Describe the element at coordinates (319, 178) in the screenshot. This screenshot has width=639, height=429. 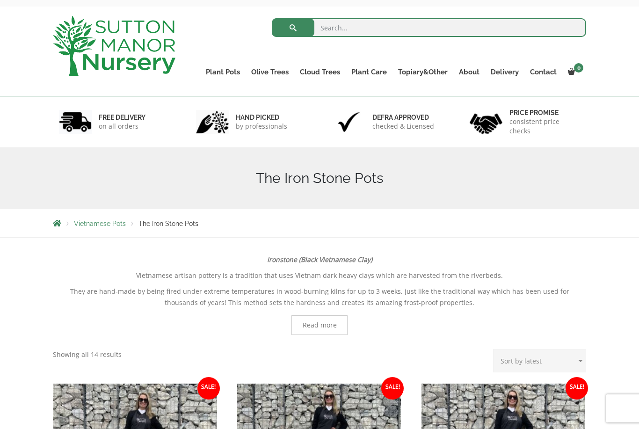
I see `h1: The Iron Stone Pots` at that location.